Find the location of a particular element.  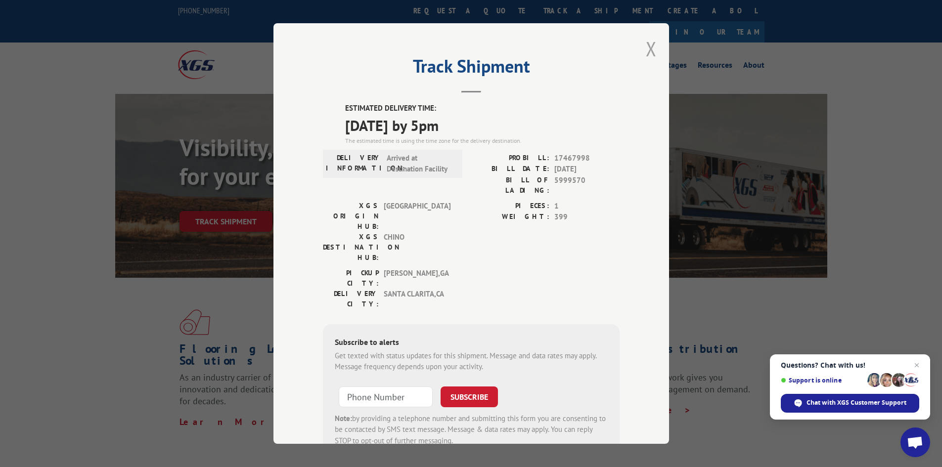

div: The estimated time is using the time zone for the delivery destination. is located at coordinates (482, 141).